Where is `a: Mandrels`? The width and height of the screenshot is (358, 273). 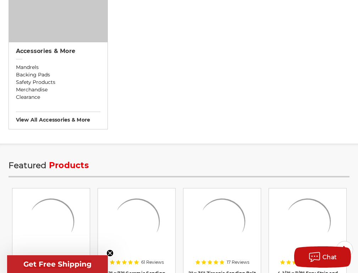 a: Mandrels is located at coordinates (58, 67).